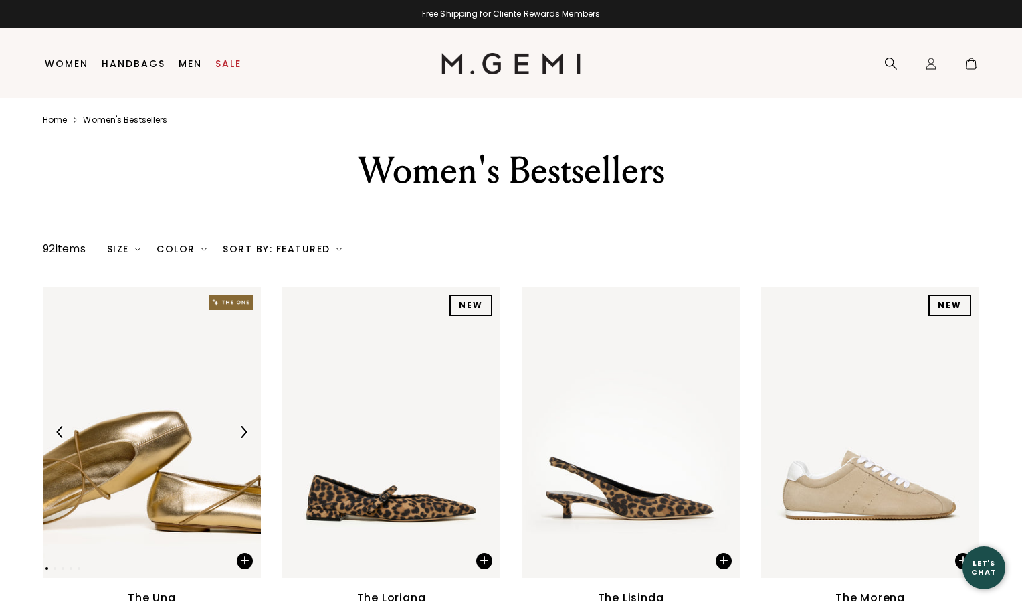 The image size is (1022, 606). What do you see at coordinates (66, 64) in the screenshot?
I see `a: Women` at bounding box center [66, 64].